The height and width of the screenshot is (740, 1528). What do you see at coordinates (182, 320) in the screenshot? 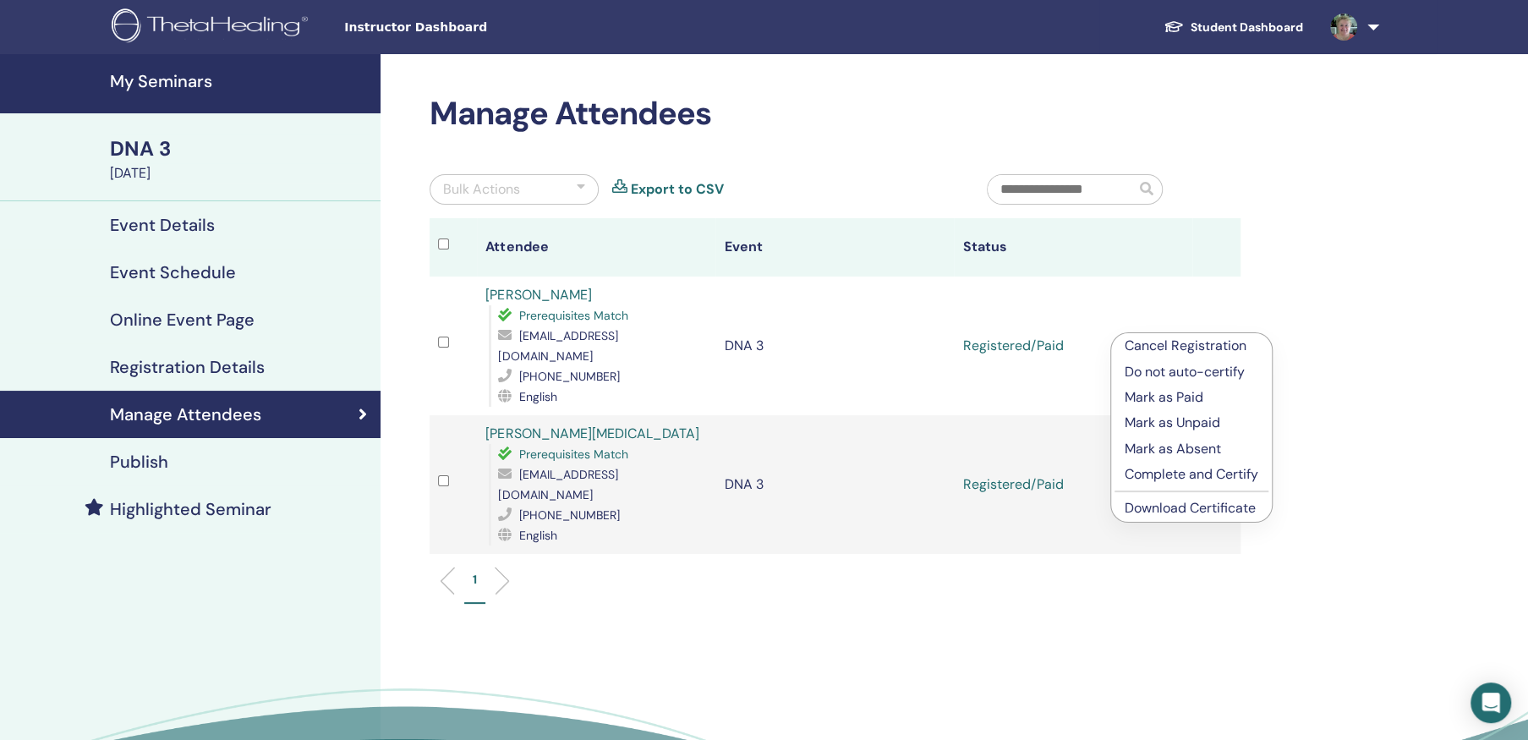
I see `h4: Online Event Page` at bounding box center [182, 320].